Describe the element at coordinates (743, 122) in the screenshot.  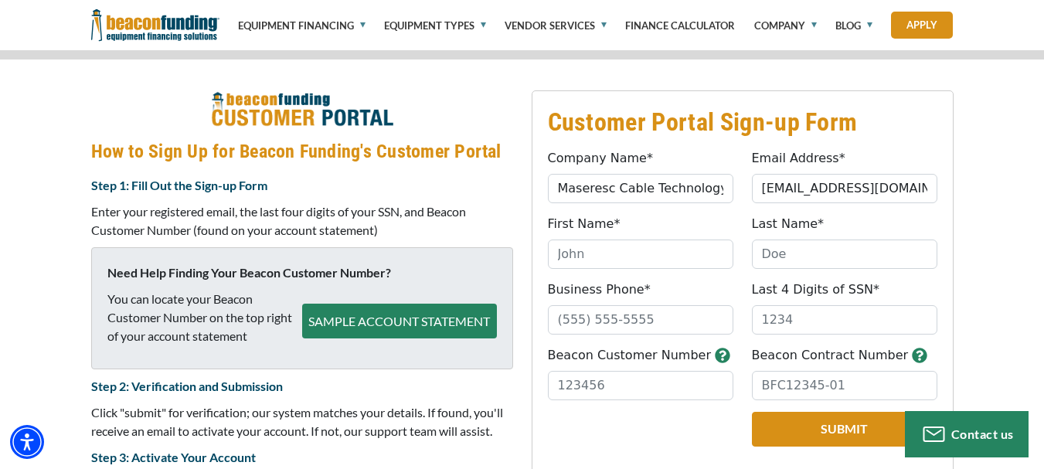
I see `h3: Customer Portal Sign-up Form` at that location.